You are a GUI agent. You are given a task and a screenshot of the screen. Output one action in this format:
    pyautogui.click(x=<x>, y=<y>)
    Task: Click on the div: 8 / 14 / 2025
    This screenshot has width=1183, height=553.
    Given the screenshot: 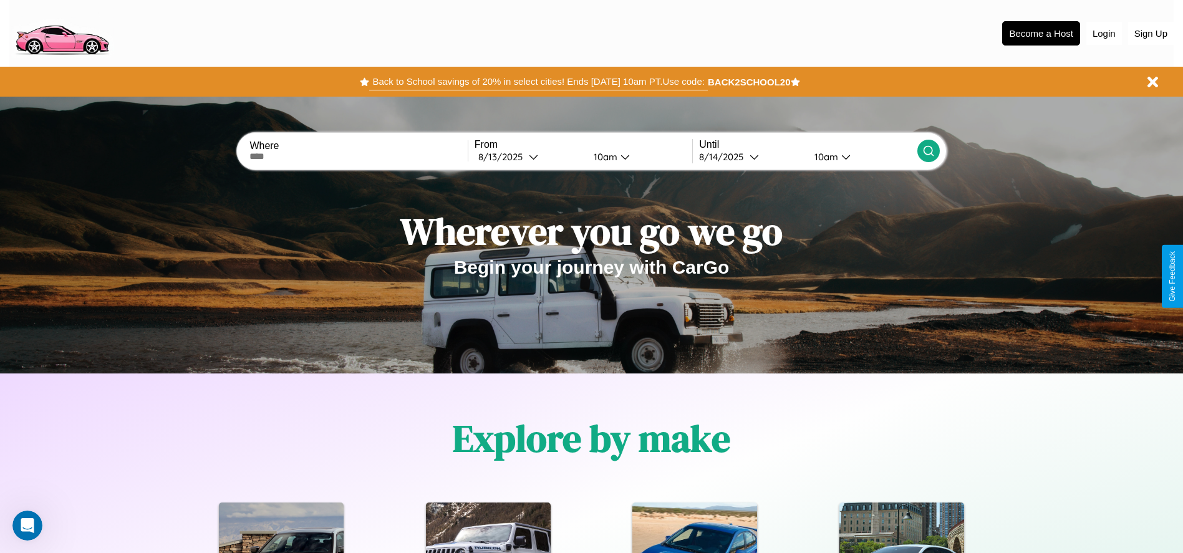 What is the action you would take?
    pyautogui.click(x=724, y=157)
    